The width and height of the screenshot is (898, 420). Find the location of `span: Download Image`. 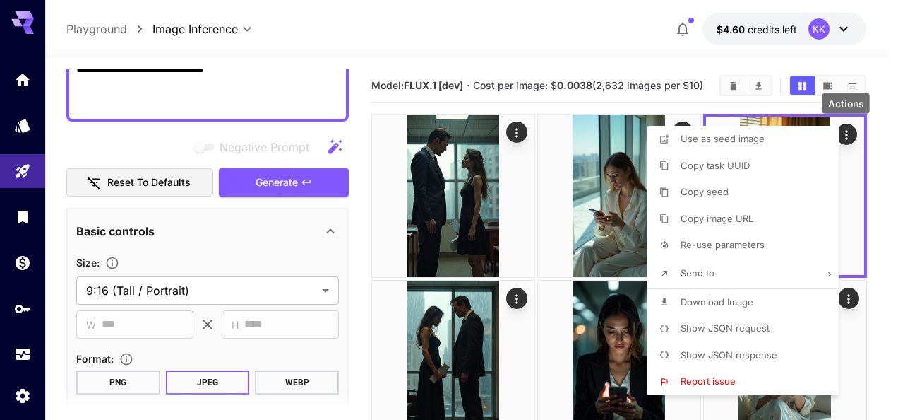

span: Download Image is located at coordinates (717, 302).